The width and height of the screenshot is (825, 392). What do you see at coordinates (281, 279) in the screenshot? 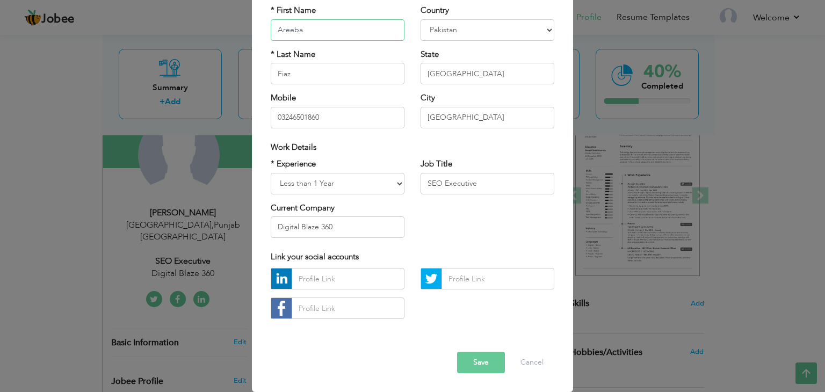
I see `img: linkedin` at bounding box center [281, 279].